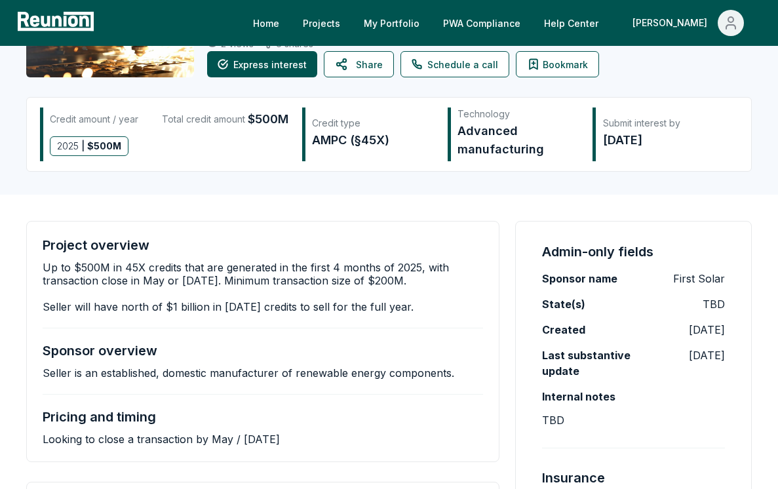  Describe the element at coordinates (482, 23) in the screenshot. I see `a: PWA Compliance` at that location.